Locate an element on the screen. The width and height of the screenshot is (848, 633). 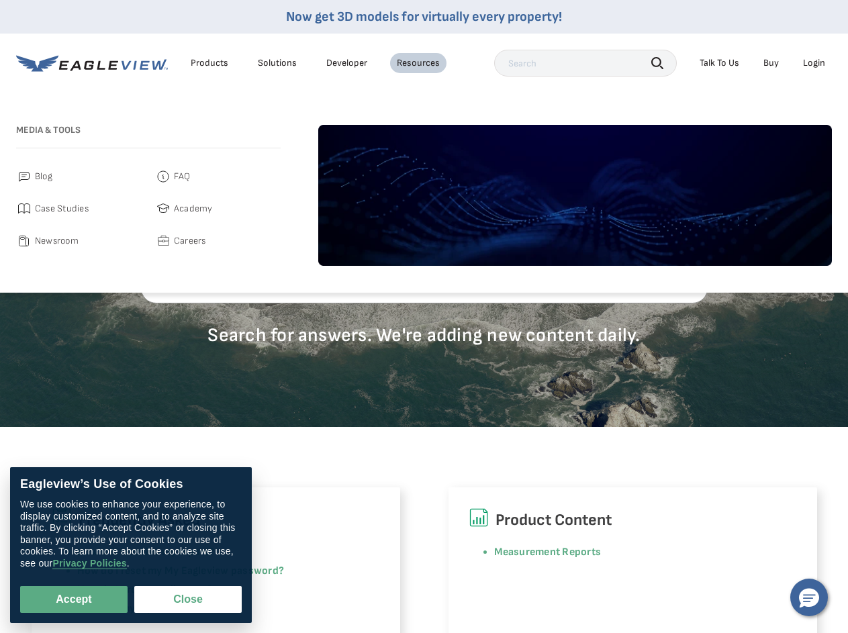
img: case_studies.svg is located at coordinates (24, 209).